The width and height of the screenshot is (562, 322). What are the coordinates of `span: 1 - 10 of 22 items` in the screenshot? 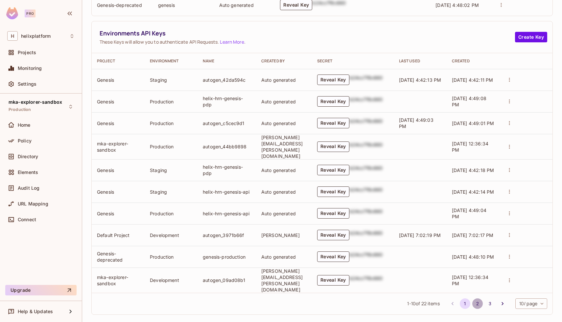 It's located at (423, 304).